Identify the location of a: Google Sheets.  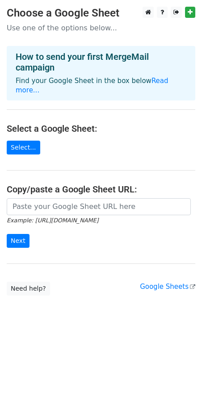
(167, 287).